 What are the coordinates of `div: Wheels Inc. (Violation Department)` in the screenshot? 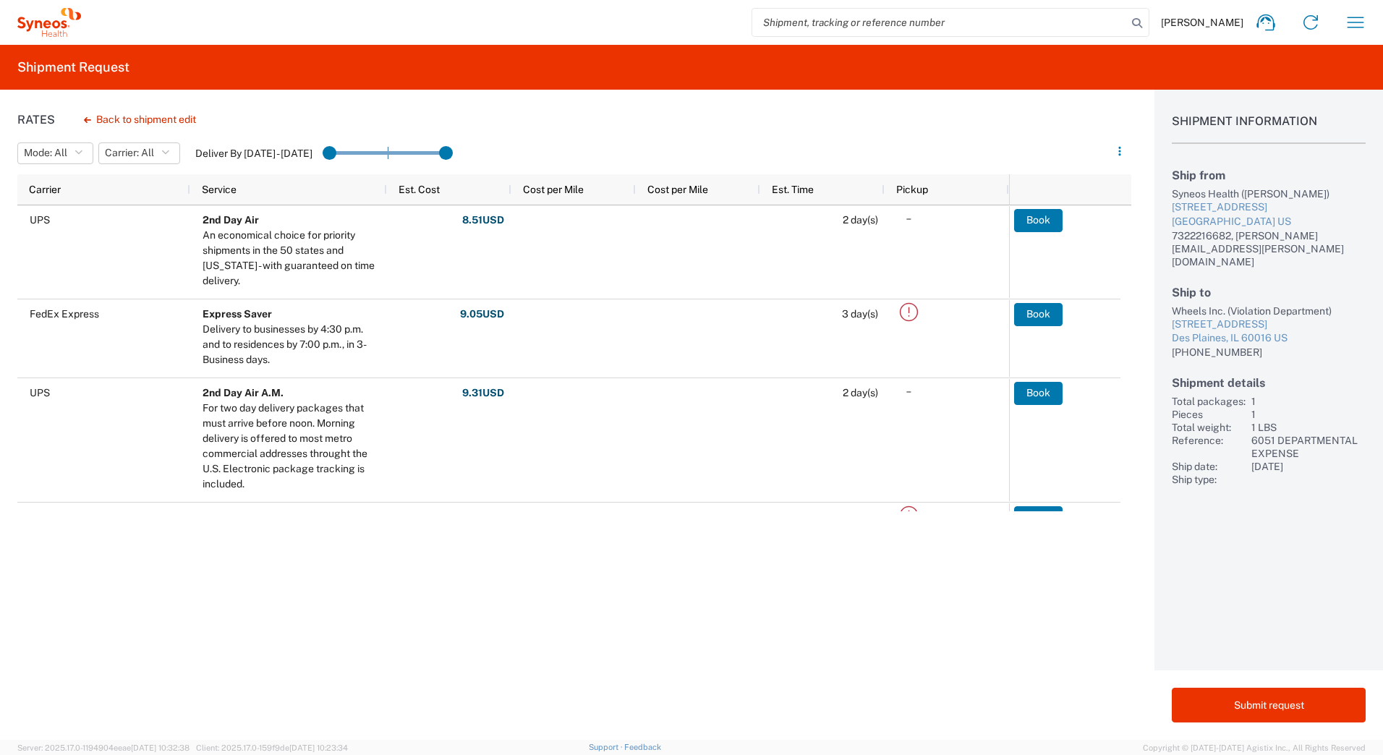 It's located at (1269, 311).